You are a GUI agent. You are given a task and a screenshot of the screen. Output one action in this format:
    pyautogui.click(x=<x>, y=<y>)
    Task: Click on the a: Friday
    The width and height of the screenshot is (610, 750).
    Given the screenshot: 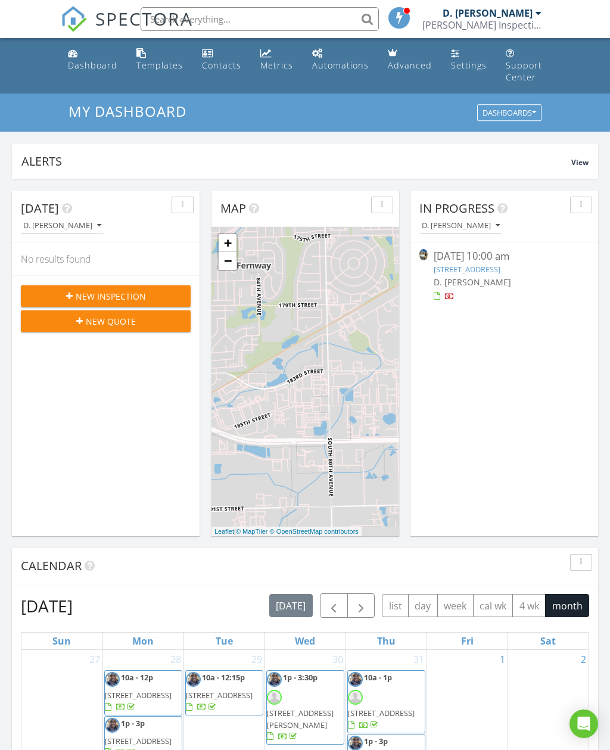 What is the action you would take?
    pyautogui.click(x=467, y=641)
    